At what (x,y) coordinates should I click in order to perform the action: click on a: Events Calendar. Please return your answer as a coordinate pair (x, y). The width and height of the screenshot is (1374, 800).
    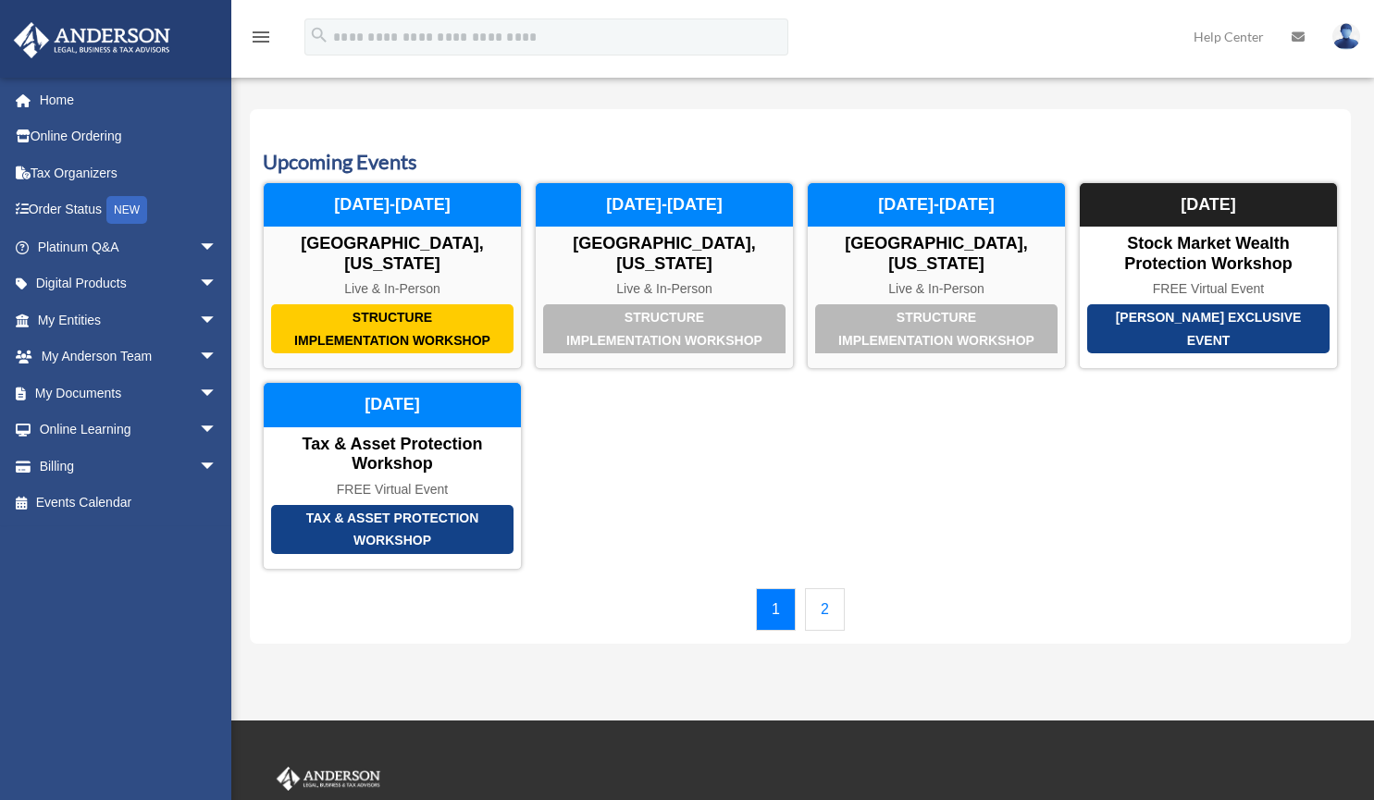
    Looking at the image, I should click on (124, 503).